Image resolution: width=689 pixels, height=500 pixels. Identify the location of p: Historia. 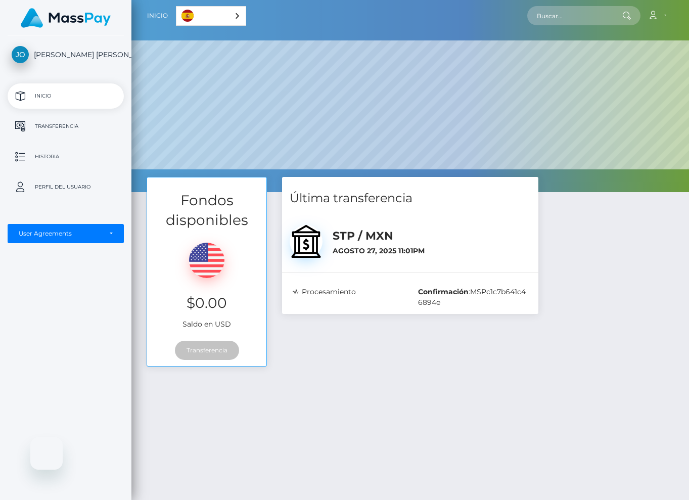
(66, 157).